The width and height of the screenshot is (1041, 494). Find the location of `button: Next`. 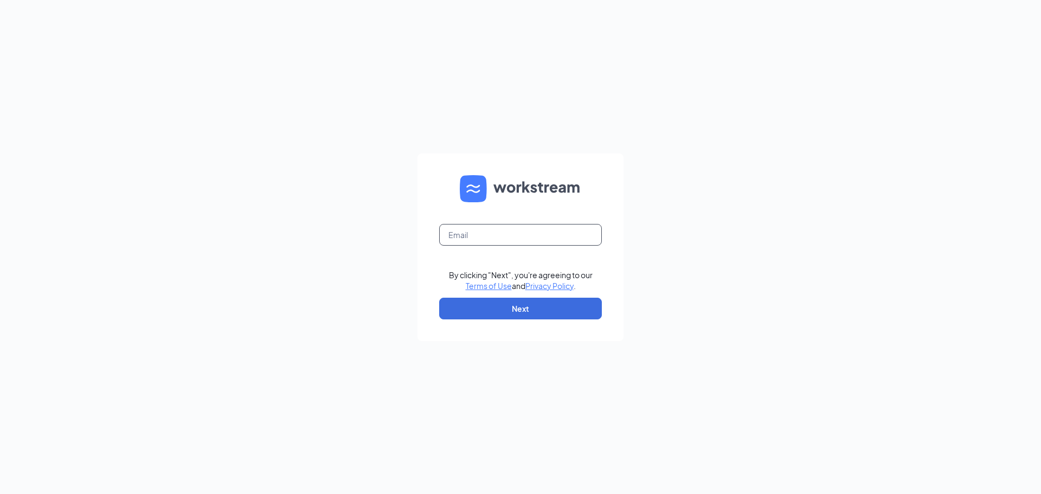

button: Next is located at coordinates (521, 309).